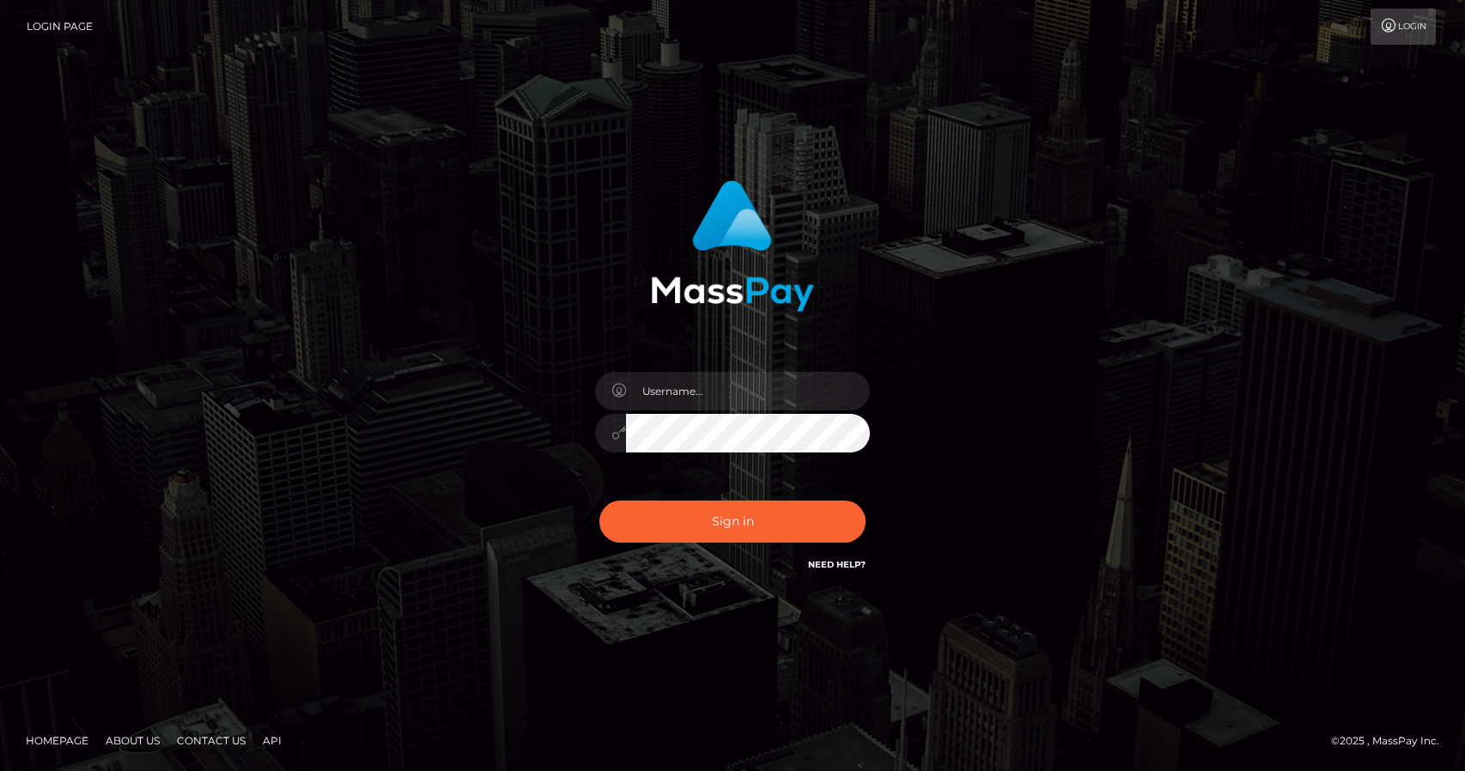  I want to click on button: Sign in, so click(733, 521).